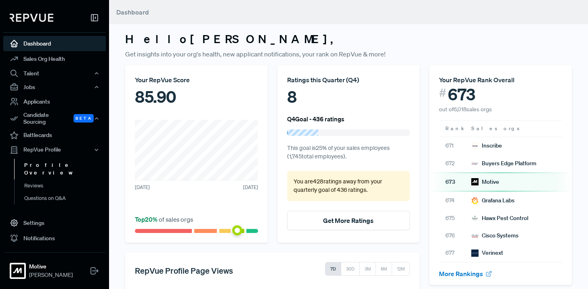 The height and width of the screenshot is (289, 588). What do you see at coordinates (384, 269) in the screenshot?
I see `button: 6M` at bounding box center [384, 269].